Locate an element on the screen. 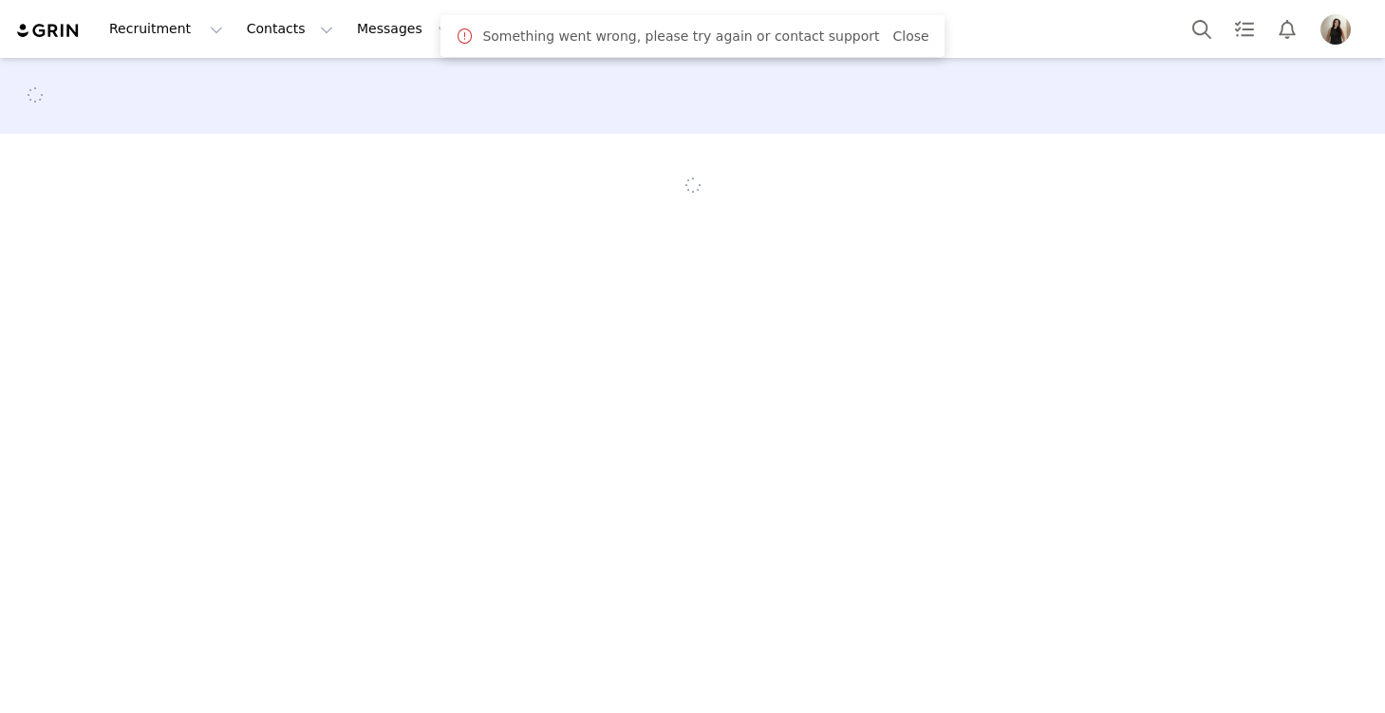  button: Program is located at coordinates (517, 28).